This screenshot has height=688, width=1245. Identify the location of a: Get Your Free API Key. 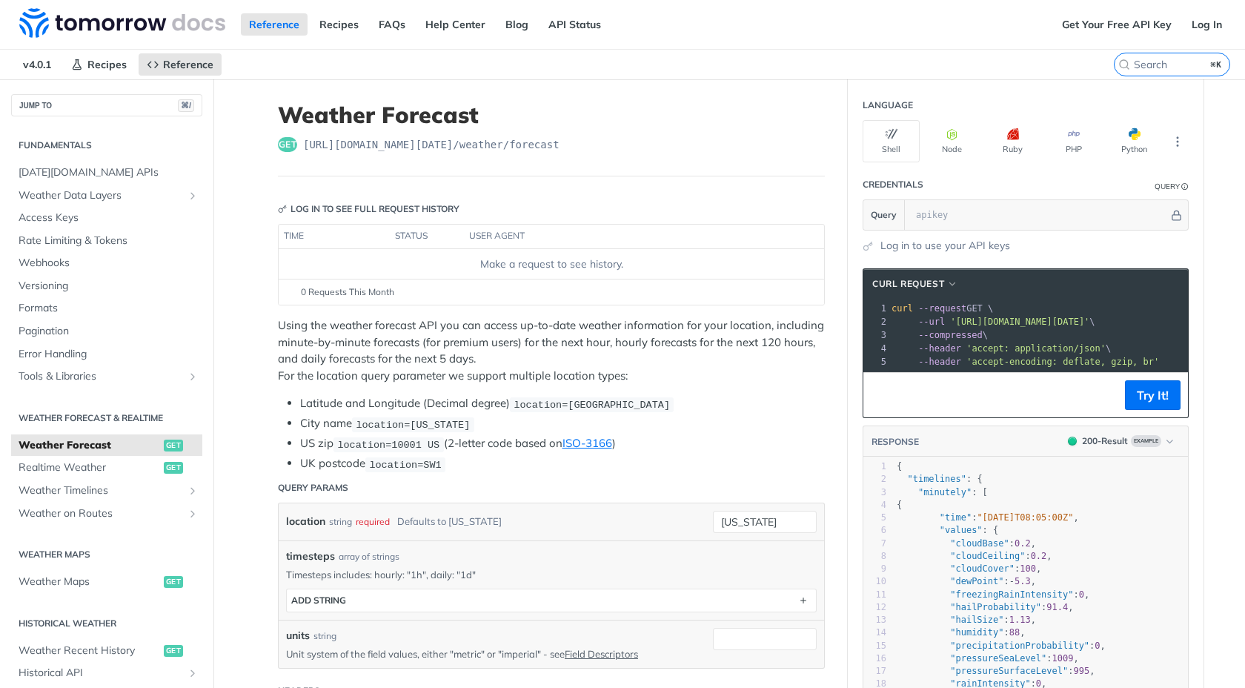
(1117, 24).